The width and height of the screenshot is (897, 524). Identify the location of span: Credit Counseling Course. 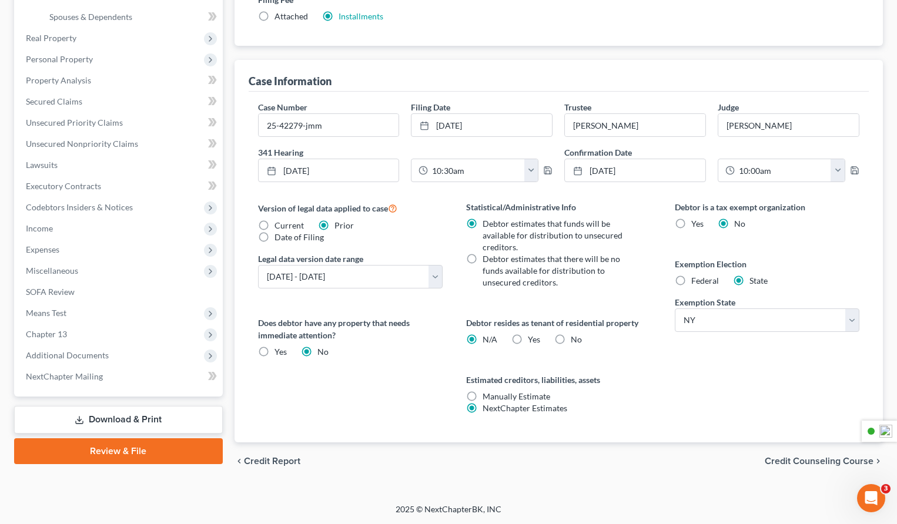
(819, 462).